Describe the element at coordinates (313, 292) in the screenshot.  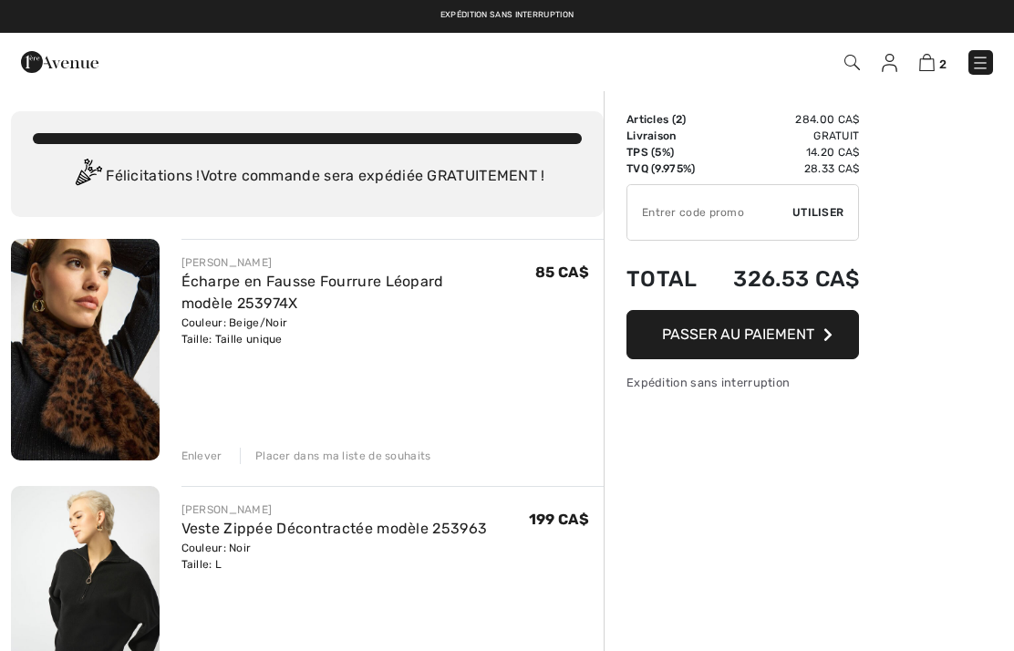
I see `a: Écharpe en Fausse Fourrure Léopard modèle 253974X` at that location.